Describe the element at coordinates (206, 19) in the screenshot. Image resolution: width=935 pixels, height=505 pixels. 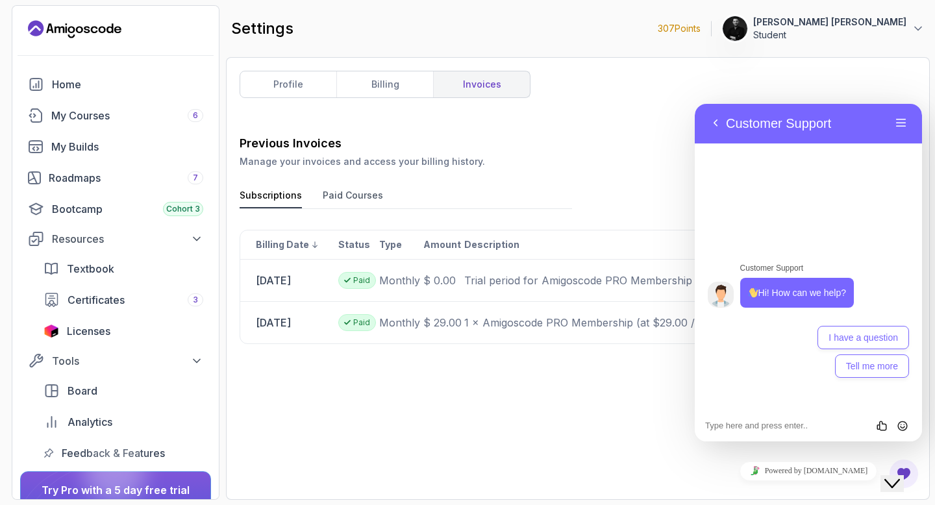
I see `div: secondary` at that location.